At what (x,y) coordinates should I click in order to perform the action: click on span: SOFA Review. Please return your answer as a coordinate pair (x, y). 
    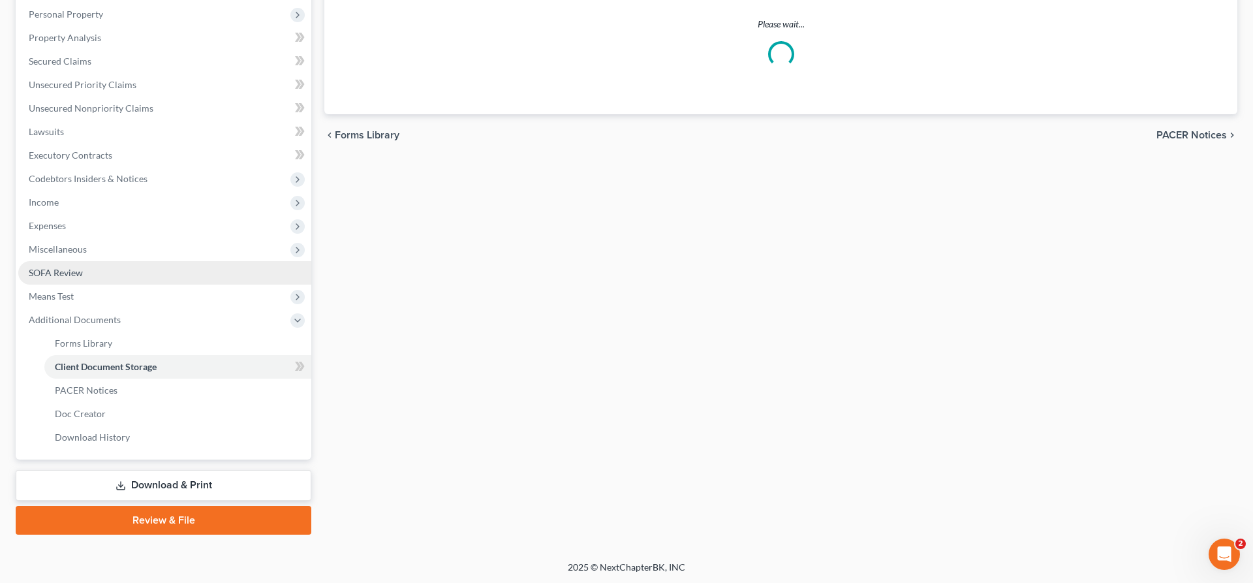
    Looking at the image, I should click on (55, 272).